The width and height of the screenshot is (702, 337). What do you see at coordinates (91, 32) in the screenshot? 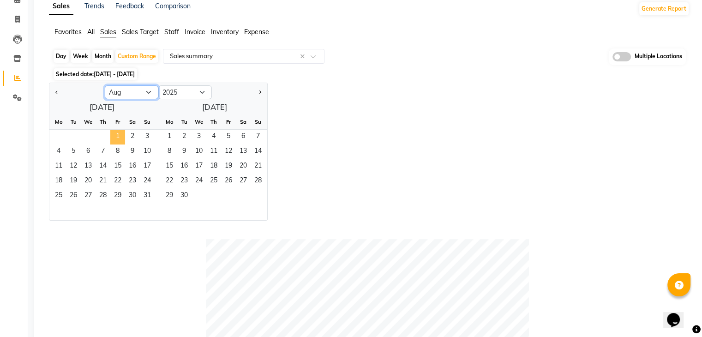
I see `span: All` at bounding box center [91, 32].